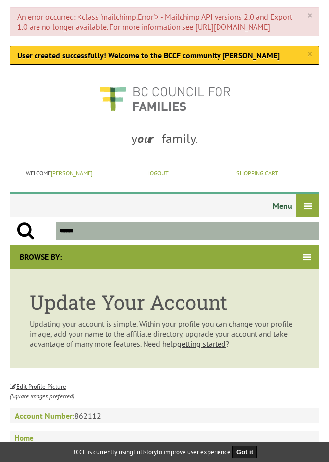  Describe the element at coordinates (25, 231) in the screenshot. I see `input: Submit` at that location.